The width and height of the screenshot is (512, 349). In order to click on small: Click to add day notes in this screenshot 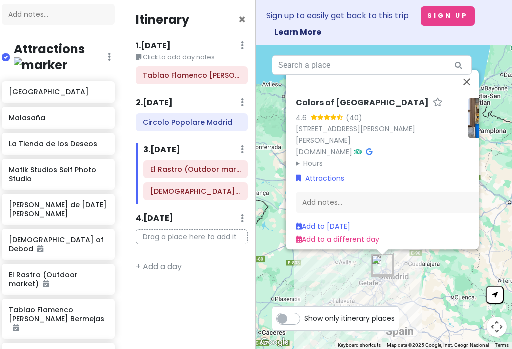, I will do `click(192, 57)`.